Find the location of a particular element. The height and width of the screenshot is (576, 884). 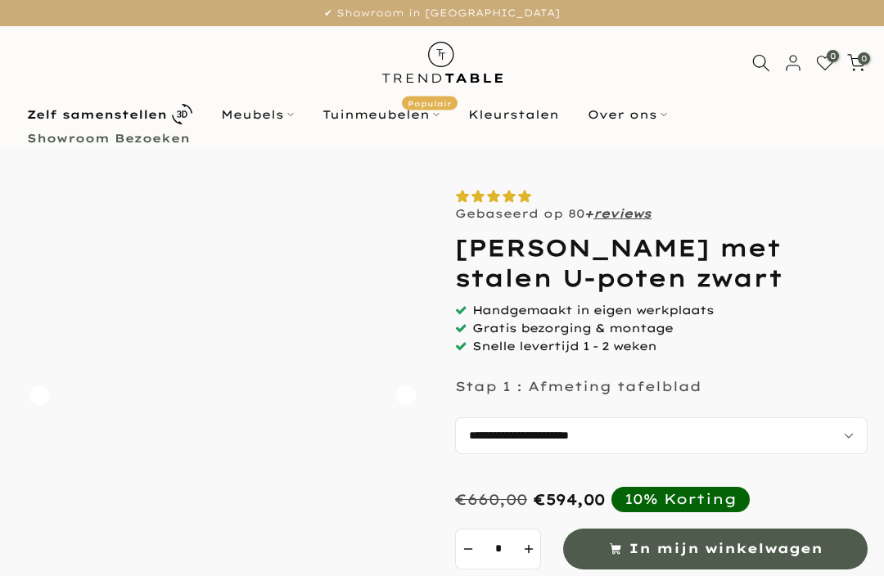

p: Gebaseerd op 80 is located at coordinates (553, 214).